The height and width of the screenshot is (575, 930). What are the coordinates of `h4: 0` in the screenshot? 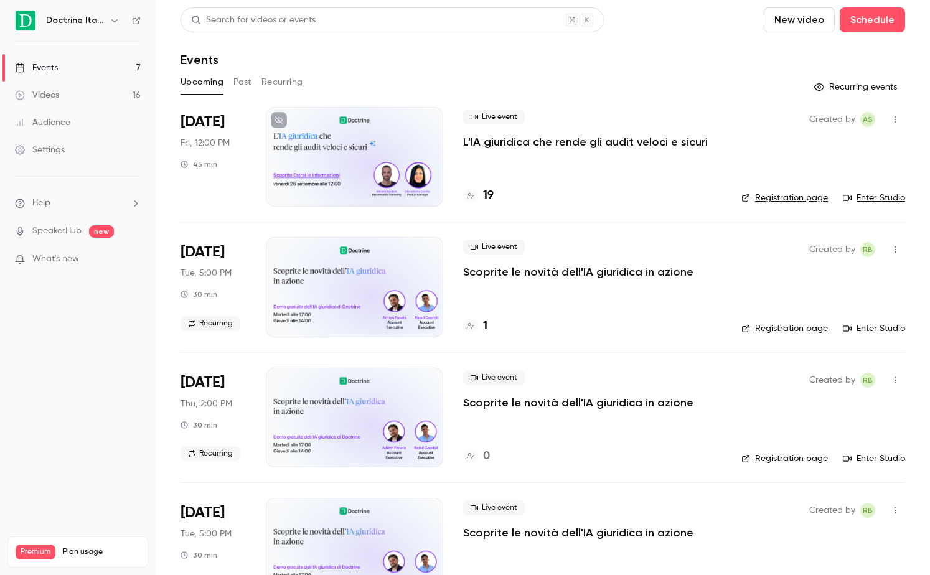 It's located at (486, 456).